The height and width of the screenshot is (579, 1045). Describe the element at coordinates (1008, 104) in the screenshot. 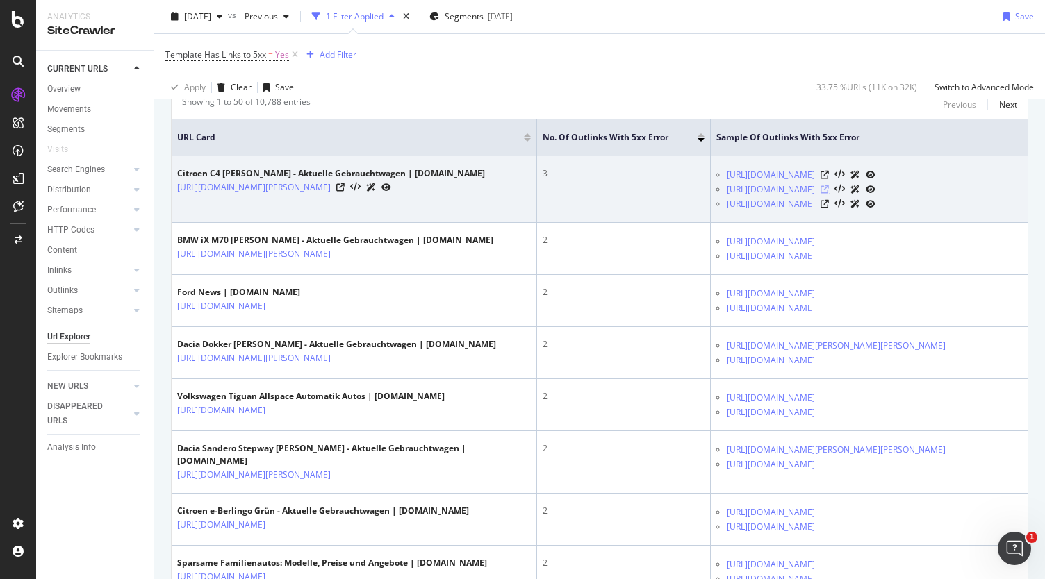

I see `div: Next` at that location.